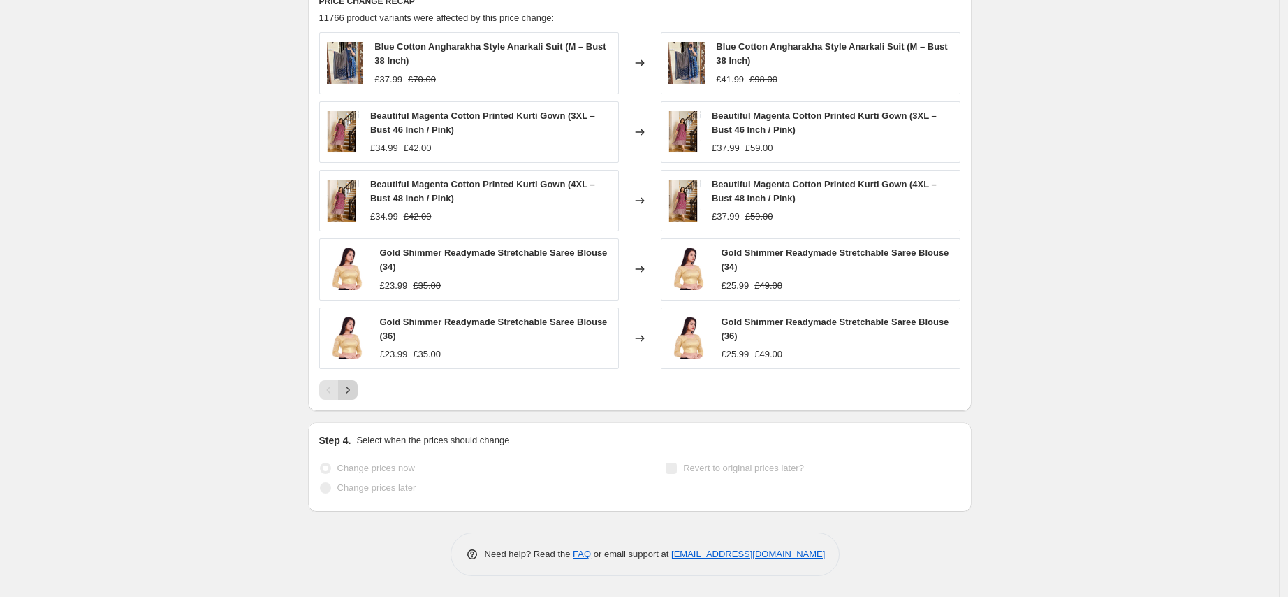 This screenshot has width=1288, height=597. Describe the element at coordinates (529, 553) in the screenshot. I see `span: Need help? Read the` at that location.